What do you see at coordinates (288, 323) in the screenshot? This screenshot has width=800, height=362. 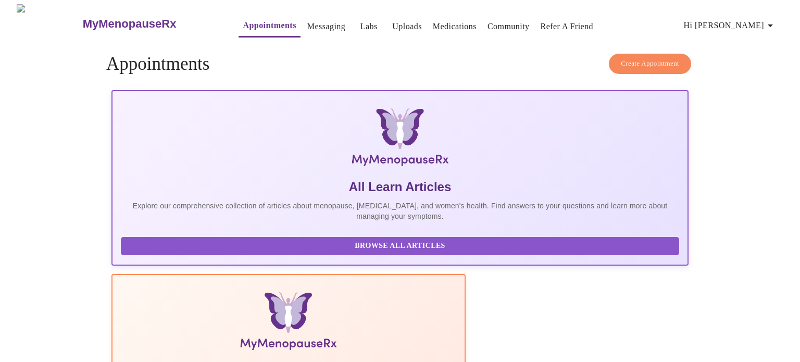 I see `img: Menopause Manual` at bounding box center [288, 323].